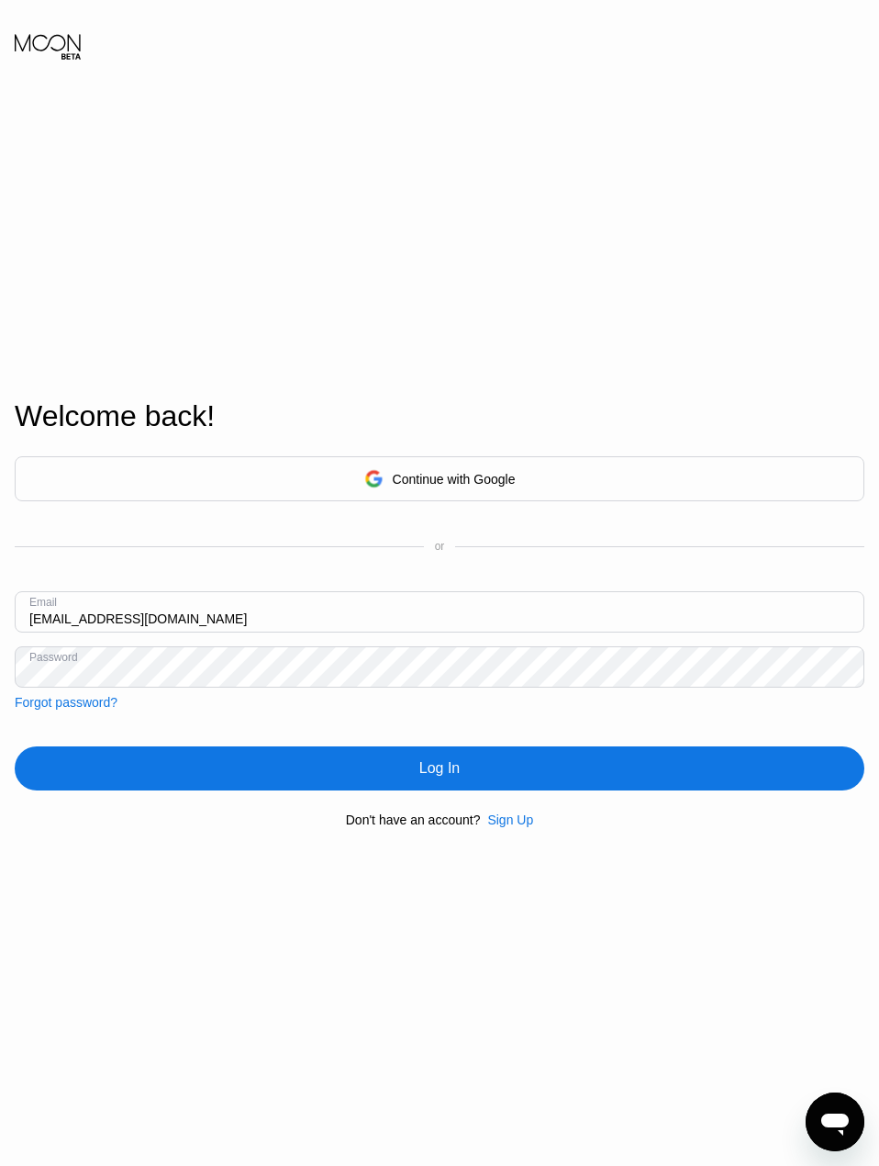 The image size is (879, 1166). I want to click on div: Don't have an account?, so click(413, 820).